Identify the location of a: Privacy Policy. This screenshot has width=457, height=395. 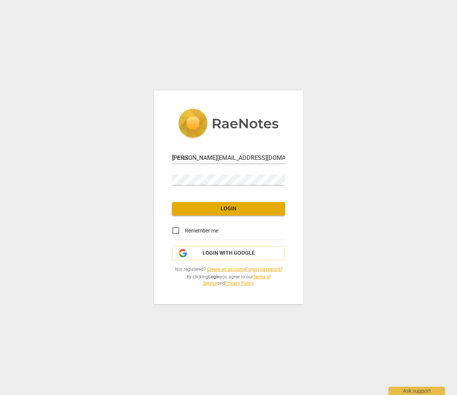
(239, 283).